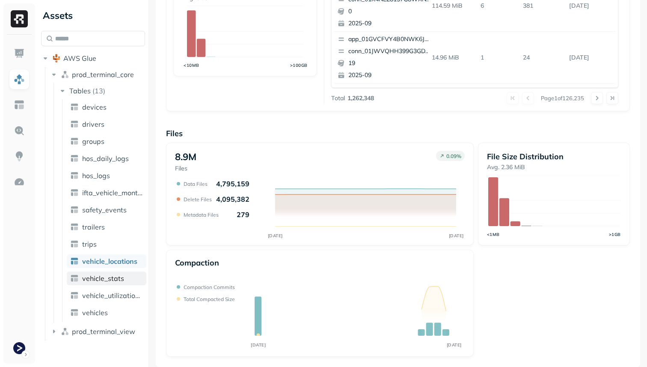 This screenshot has width=647, height=367. Describe the element at coordinates (390, 51) in the screenshot. I see `p: conn_01JWVQHH399G3GDDK7PZV34PAR` at that location.